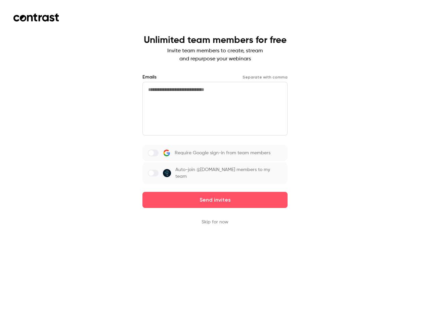  What do you see at coordinates (167, 173) in the screenshot?
I see `img: QualityLogic` at bounding box center [167, 173].